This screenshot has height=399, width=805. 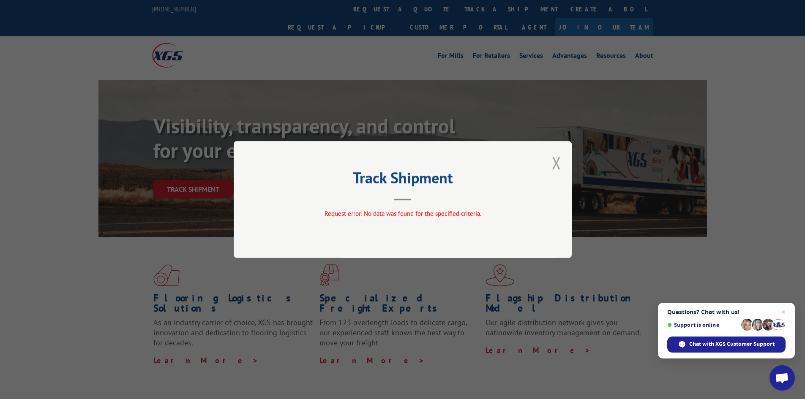 What do you see at coordinates (556, 163) in the screenshot?
I see `button: Close modal` at bounding box center [556, 163].